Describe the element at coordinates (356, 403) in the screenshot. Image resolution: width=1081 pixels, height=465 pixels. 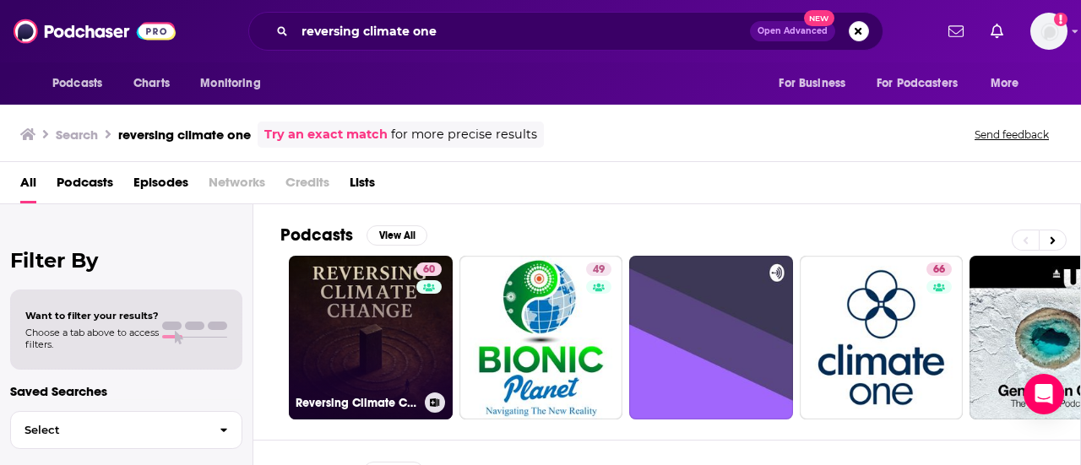
I see `h3: Reversing Climate Change` at that location.